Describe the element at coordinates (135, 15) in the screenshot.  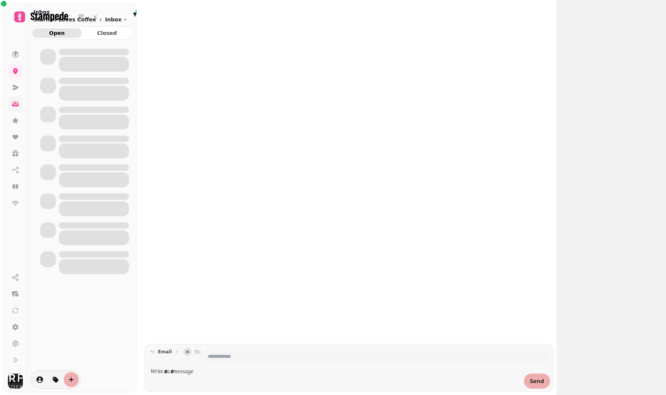
I see `button: filter` at that location.